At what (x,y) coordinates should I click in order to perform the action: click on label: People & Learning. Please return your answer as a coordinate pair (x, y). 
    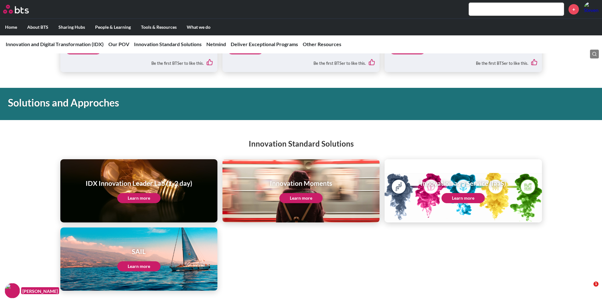
    Looking at the image, I should click on (113, 27).